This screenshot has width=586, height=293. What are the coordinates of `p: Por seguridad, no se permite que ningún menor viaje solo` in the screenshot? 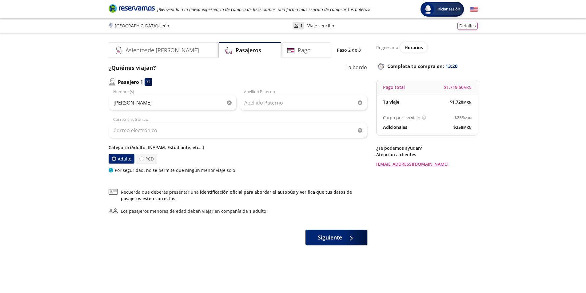 It's located at (175, 170).